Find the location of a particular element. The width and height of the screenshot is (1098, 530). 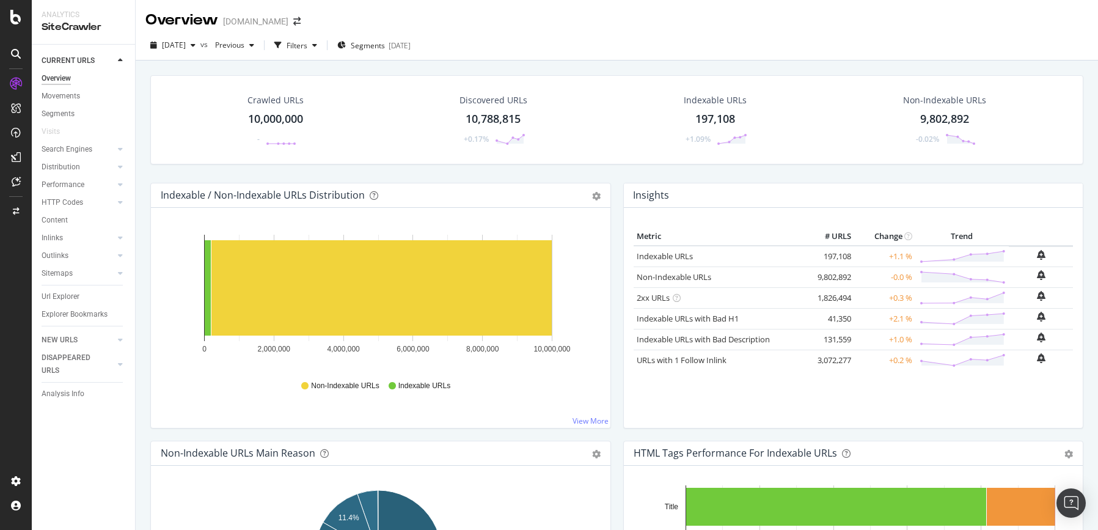

button: Filters is located at coordinates (296, 45).